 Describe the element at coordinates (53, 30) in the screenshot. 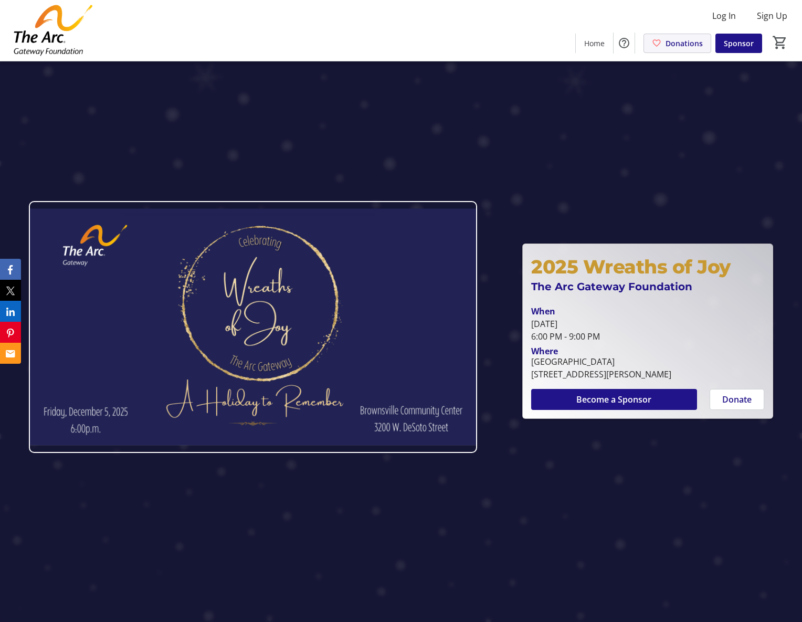

I see `img: The Arc Gateway Foundation's Logo` at that location.